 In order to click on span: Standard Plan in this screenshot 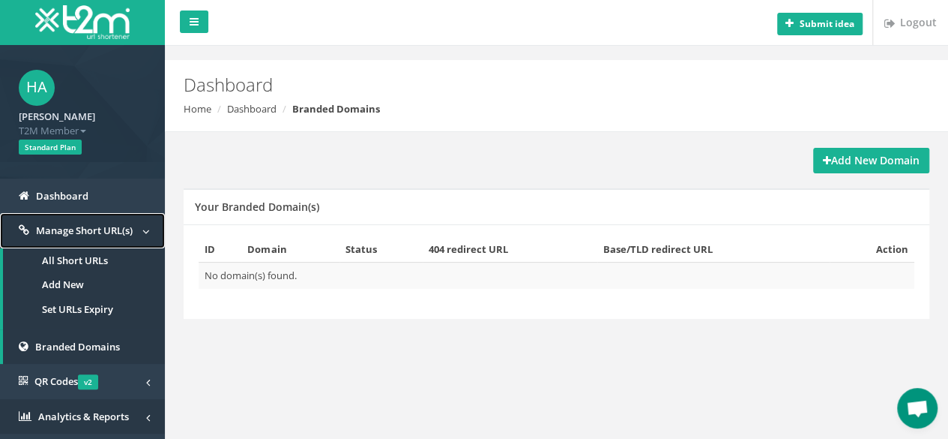, I will do `click(50, 147)`.